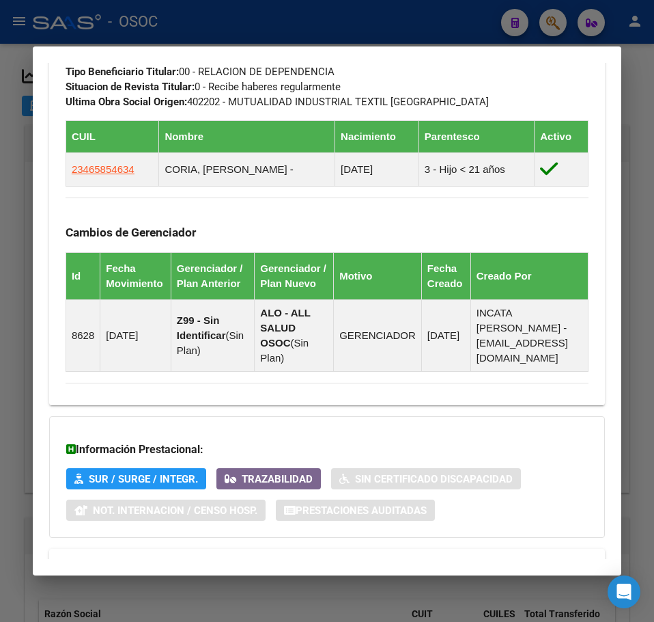  I want to click on h3: Cambios de Gerenciador, so click(327, 232).